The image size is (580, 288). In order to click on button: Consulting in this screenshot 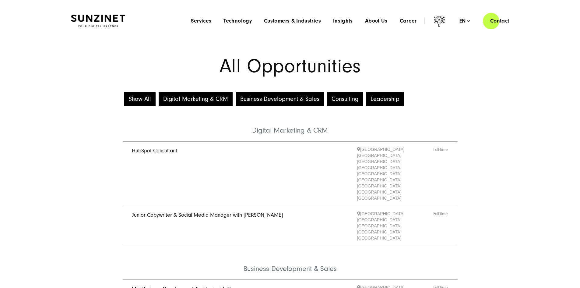, I will do `click(345, 99)`.